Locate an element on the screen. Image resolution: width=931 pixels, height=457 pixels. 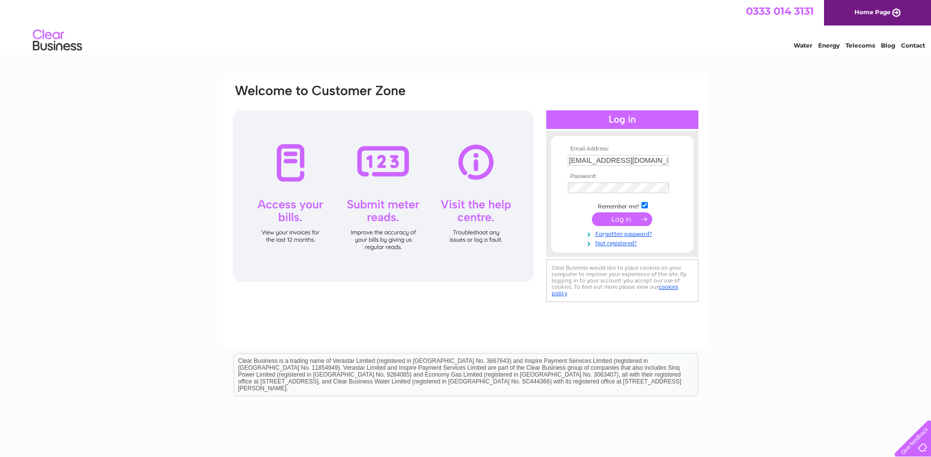
a: cookies policy is located at coordinates (615, 290).